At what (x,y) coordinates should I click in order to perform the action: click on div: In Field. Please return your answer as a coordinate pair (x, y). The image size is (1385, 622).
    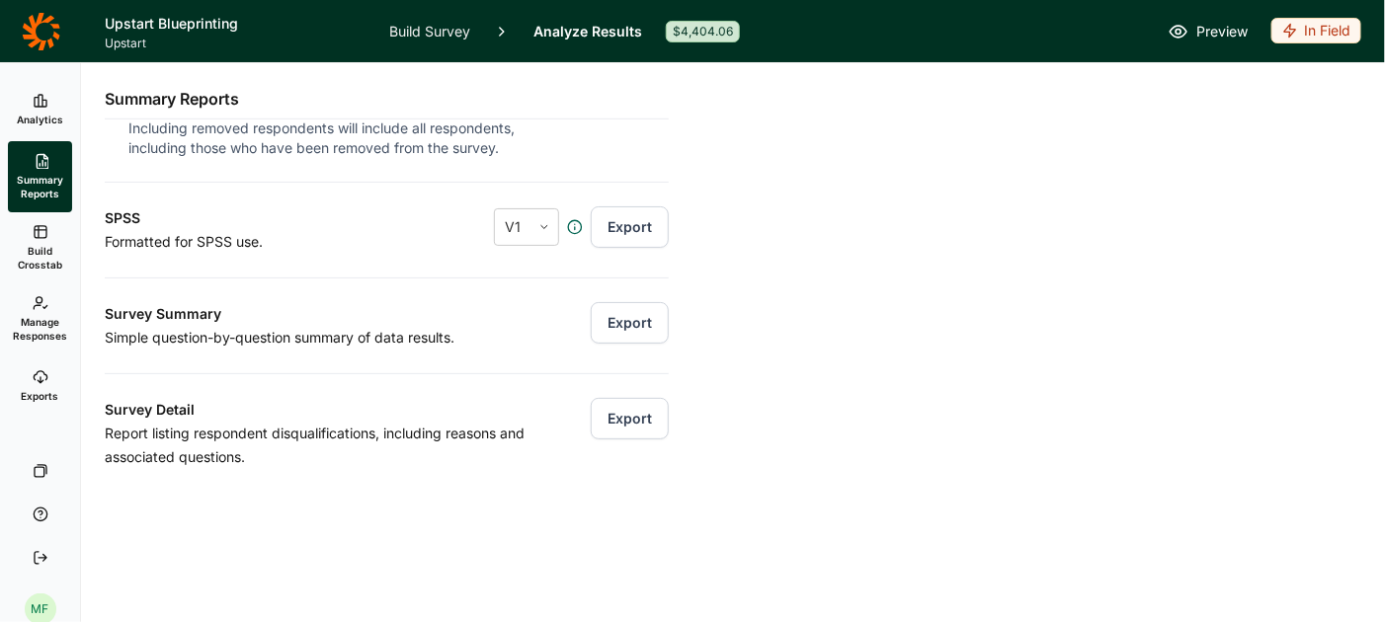
    Looking at the image, I should click on (1315, 31).